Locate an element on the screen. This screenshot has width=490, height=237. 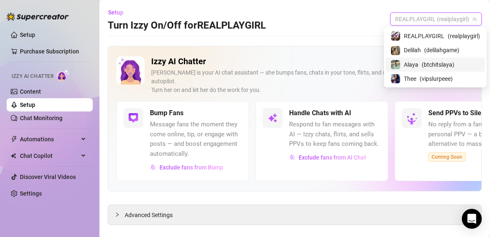
h2: Izzy AI Chatter is located at coordinates (299, 61).